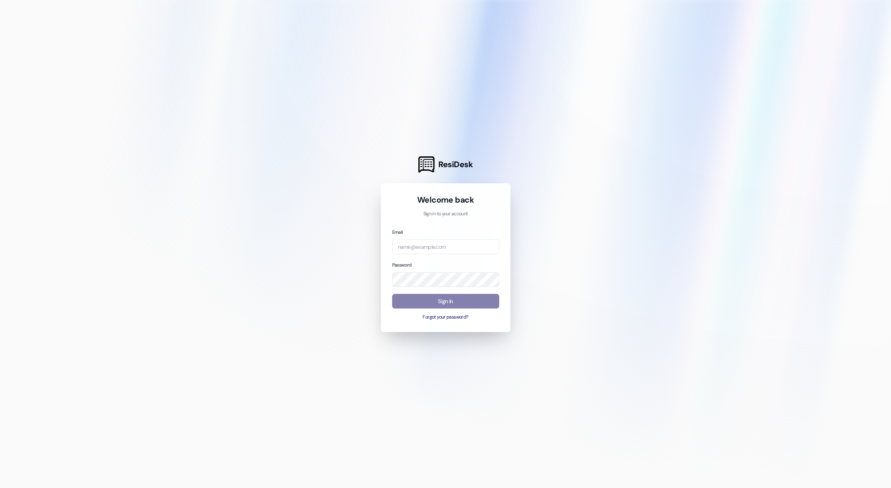  I want to click on button: Sign In, so click(446, 301).